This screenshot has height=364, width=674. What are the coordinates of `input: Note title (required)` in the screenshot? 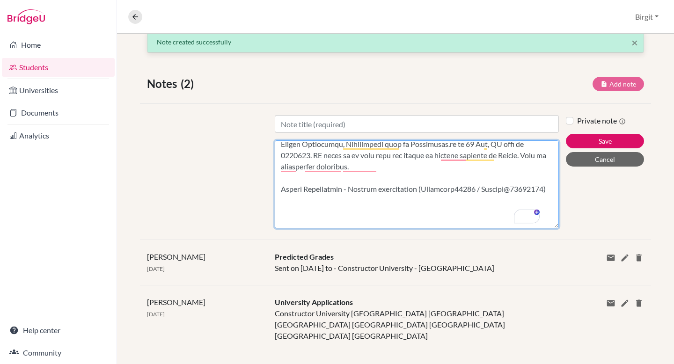 It's located at (417, 124).